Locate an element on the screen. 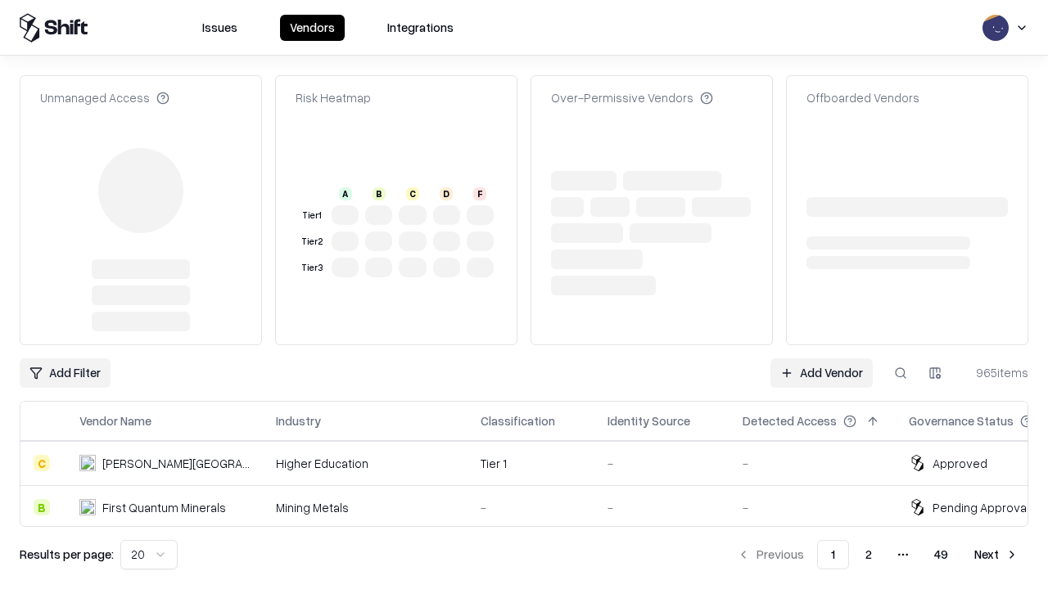  a: Add Vendor is located at coordinates (821, 373).